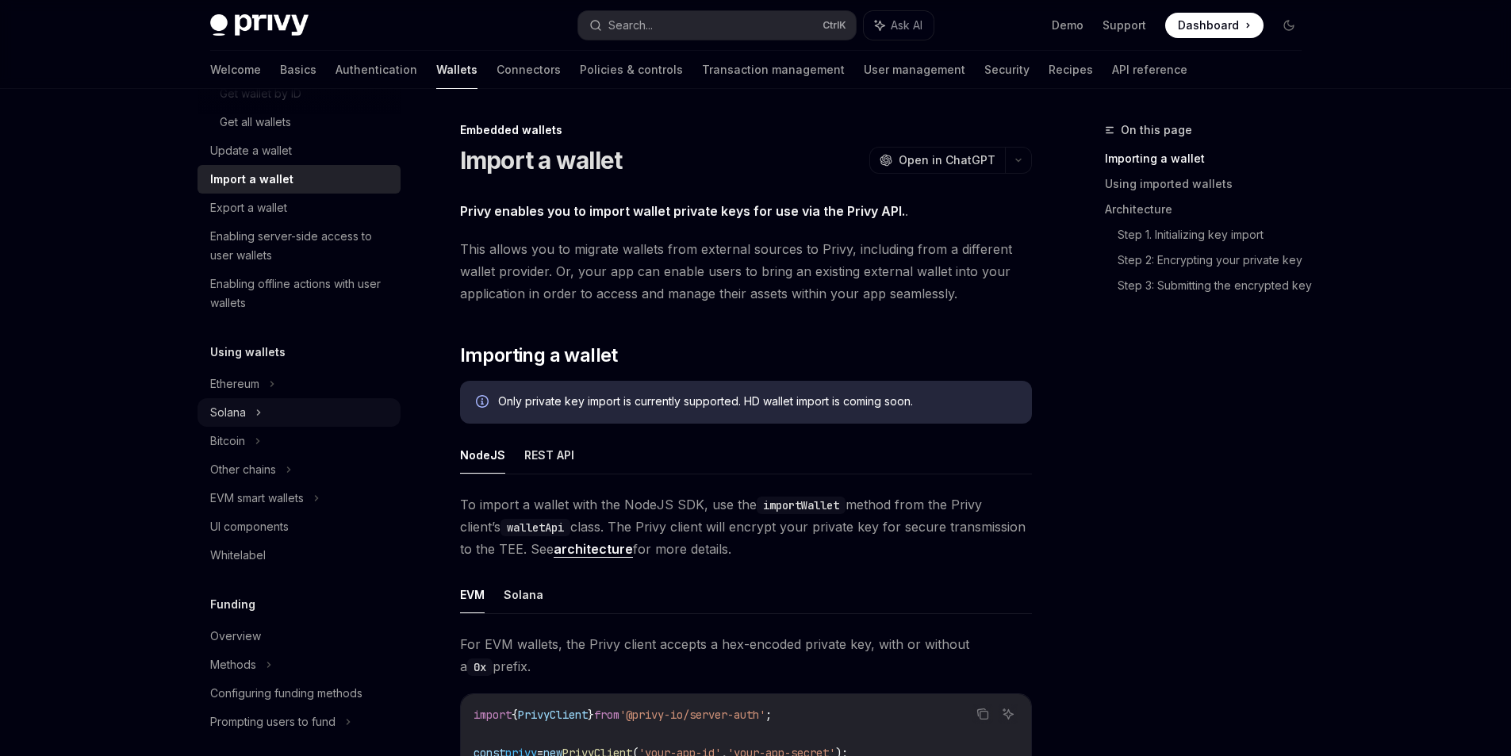 Image resolution: width=1511 pixels, height=756 pixels. What do you see at coordinates (607, 715) in the screenshot?
I see `span: from` at bounding box center [607, 715].